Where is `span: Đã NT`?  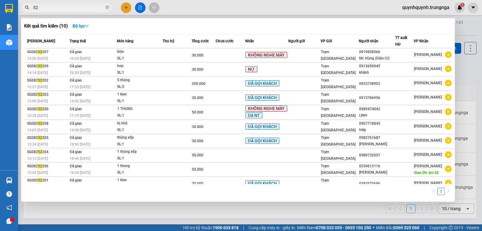
span: Đã NT is located at coordinates (254, 115).